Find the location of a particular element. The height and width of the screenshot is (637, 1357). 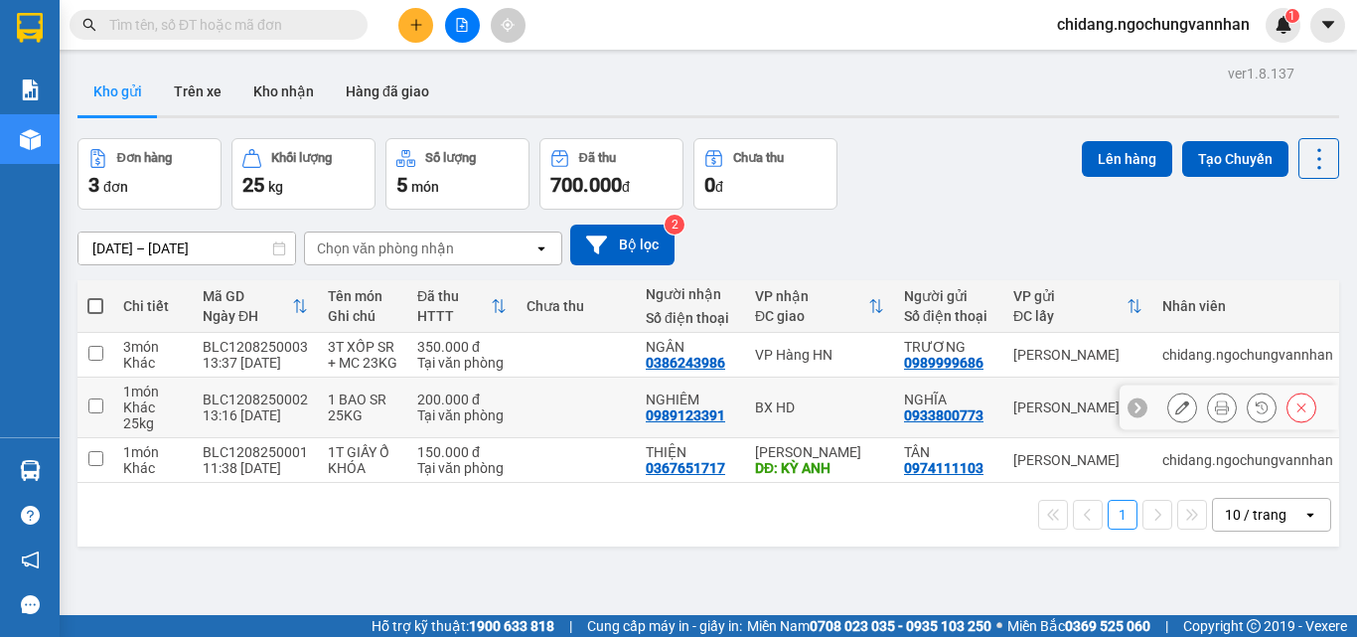

div: Đơn hàng is located at coordinates (144, 158).